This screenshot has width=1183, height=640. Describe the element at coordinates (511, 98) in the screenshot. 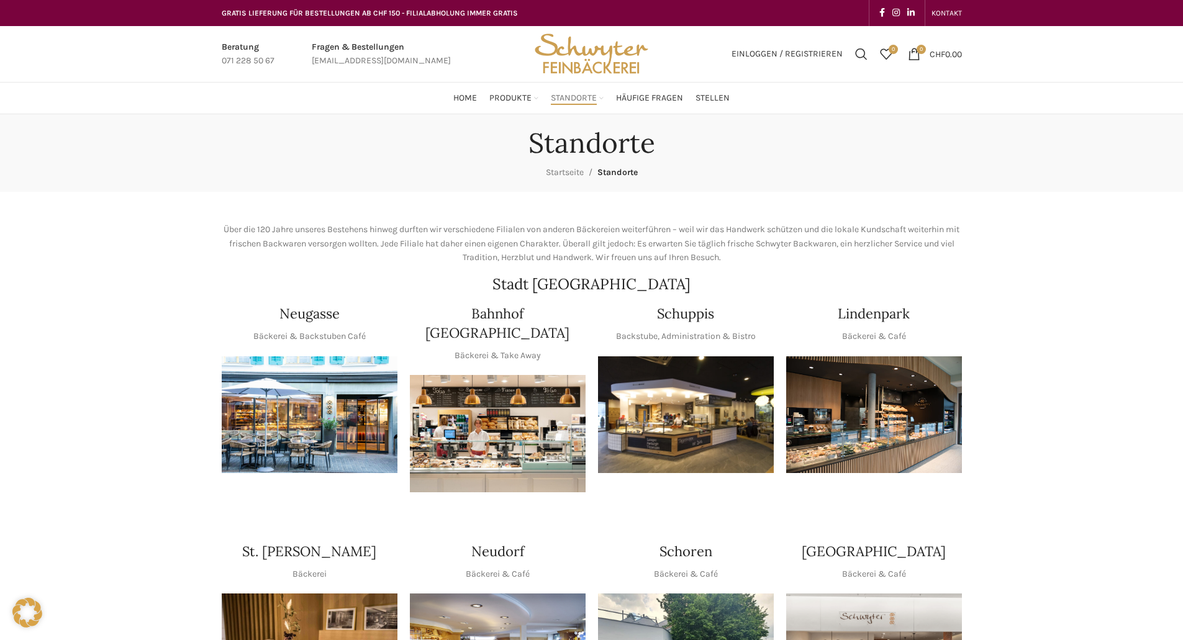

I see `span: Produkte` at that location.